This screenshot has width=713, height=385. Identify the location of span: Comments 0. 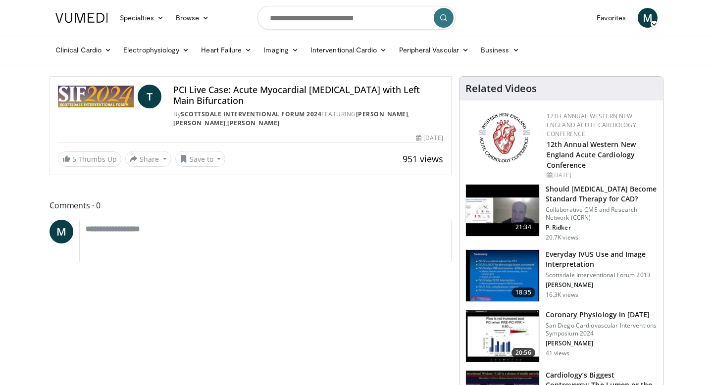
(251, 206).